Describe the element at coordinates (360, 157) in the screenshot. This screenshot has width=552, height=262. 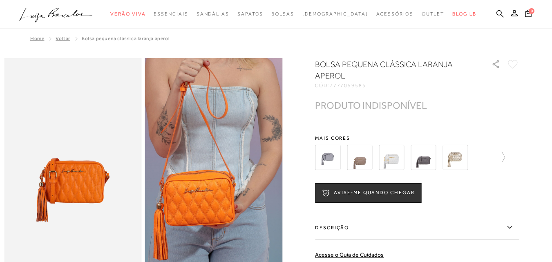
I see `img: BOLSA CLÁSSICA EM COURO CINZA DUMBO COM ALÇA REGULÁVEL PEQUENA` at that location.